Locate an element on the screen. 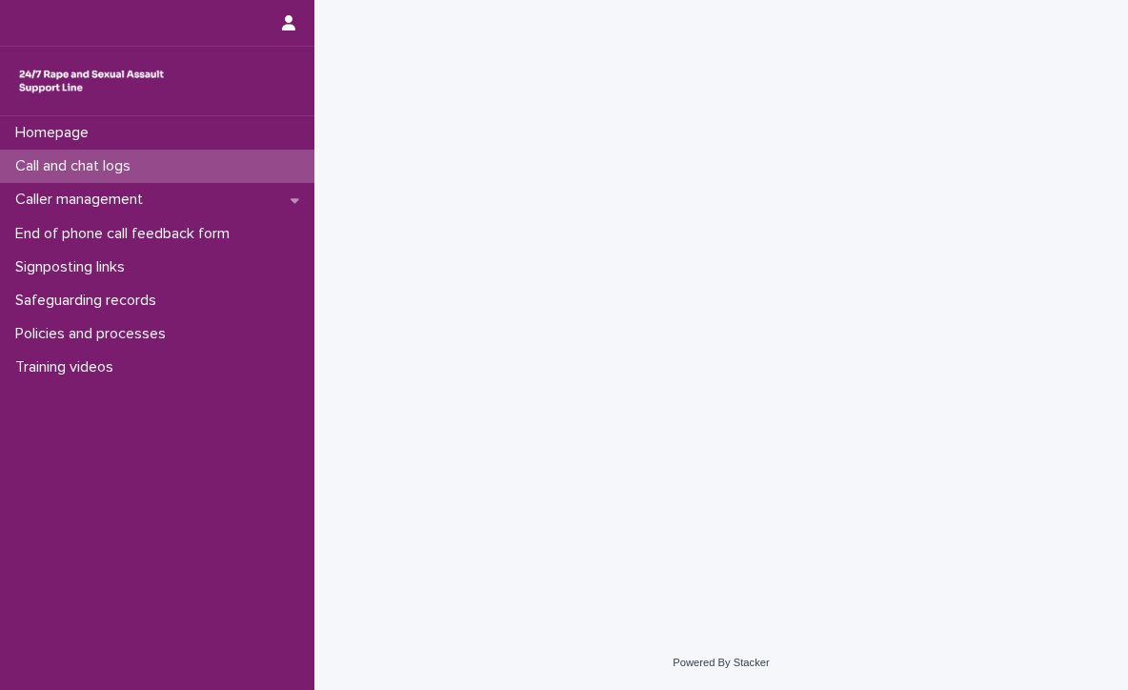 The image size is (1128, 690). p: End of phone call feedback form is located at coordinates (126, 233).